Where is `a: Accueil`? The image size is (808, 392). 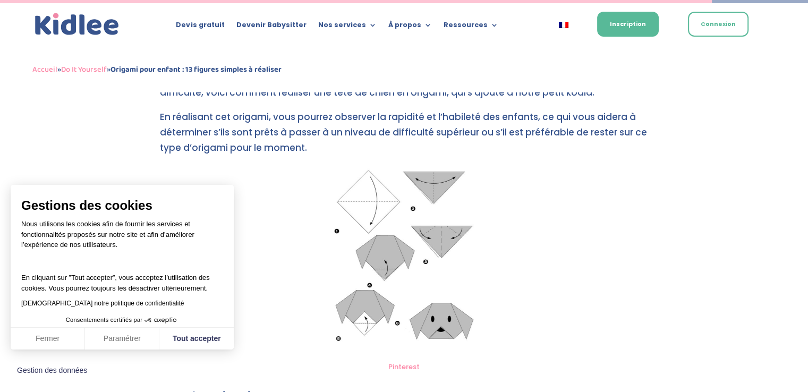
a: Accueil is located at coordinates (45, 70).